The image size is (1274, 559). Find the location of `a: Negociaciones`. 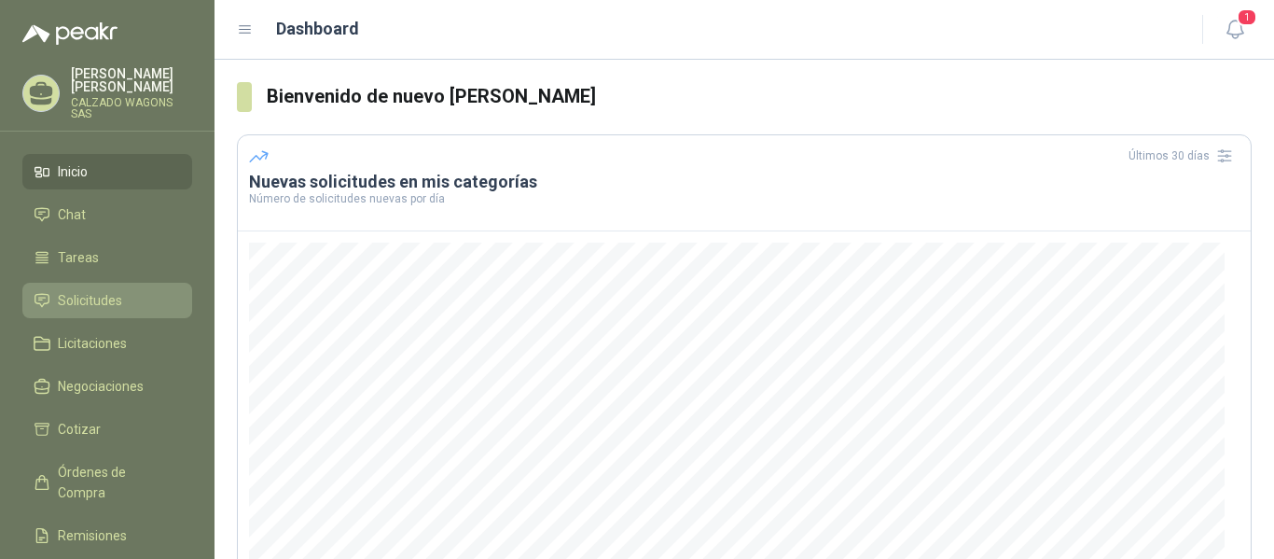

a: Negociaciones is located at coordinates (107, 386).